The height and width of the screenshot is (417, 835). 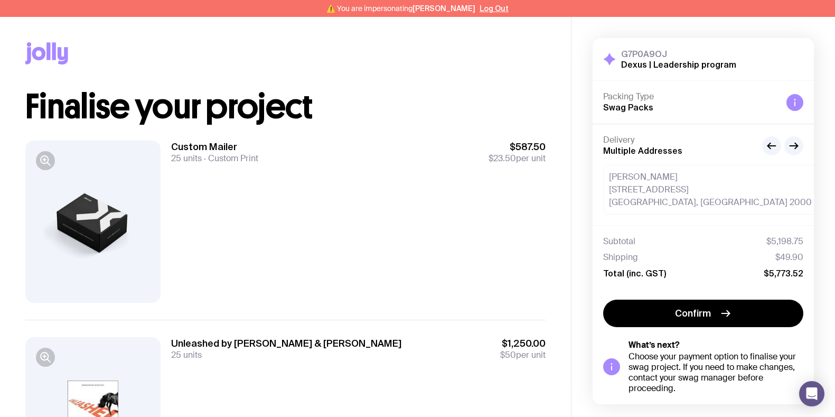 I want to click on h4: Packing Type, so click(x=690, y=97).